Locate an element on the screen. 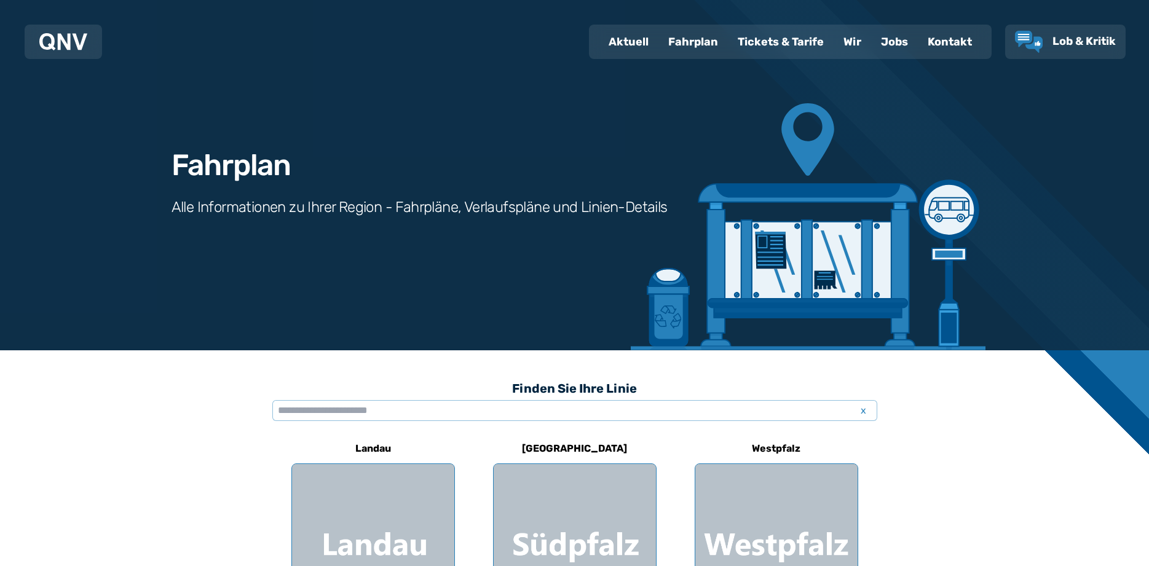 The width and height of the screenshot is (1149, 566). div: Kontakt is located at coordinates (950, 42).